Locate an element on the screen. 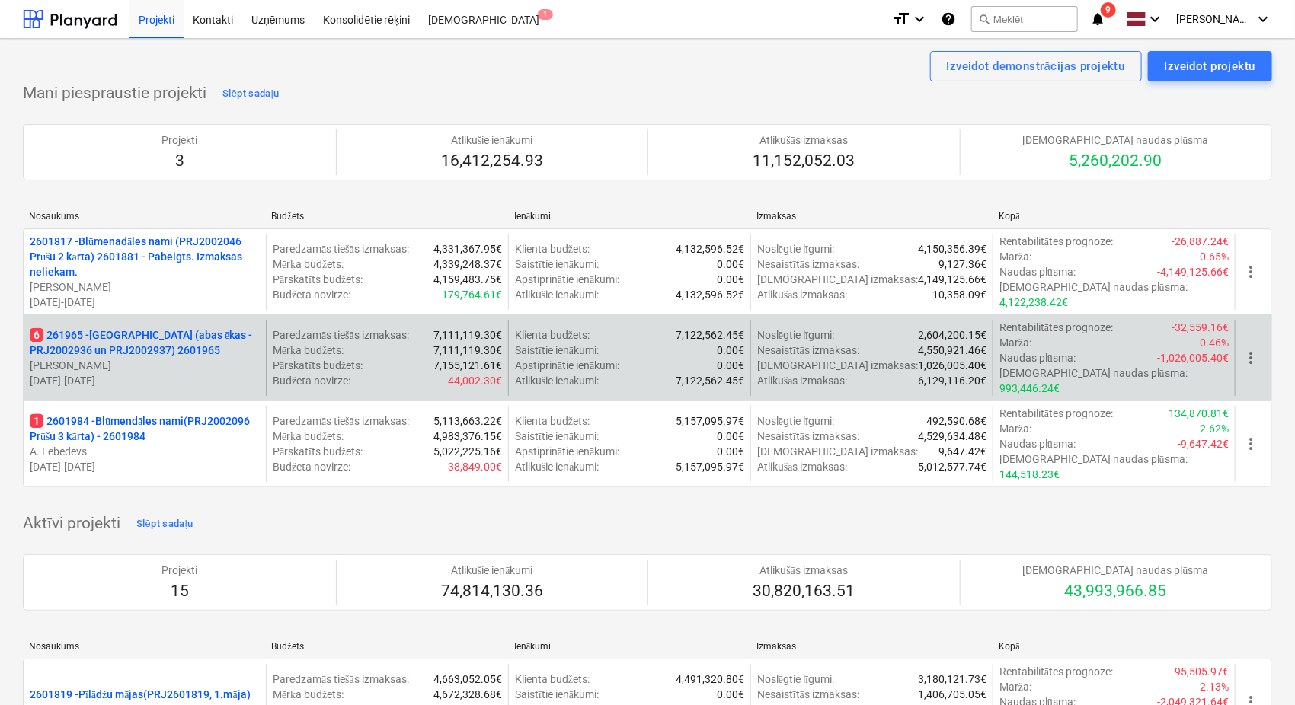 The width and height of the screenshot is (1295, 705). p: 144,518.23€ is located at coordinates (1029, 475).